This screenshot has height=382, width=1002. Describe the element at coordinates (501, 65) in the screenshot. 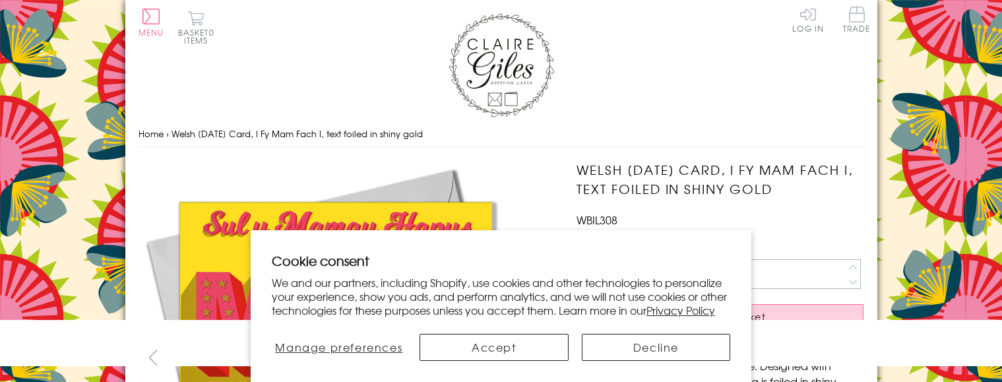

I see `img: Claire Giles Greetings Cards` at that location.